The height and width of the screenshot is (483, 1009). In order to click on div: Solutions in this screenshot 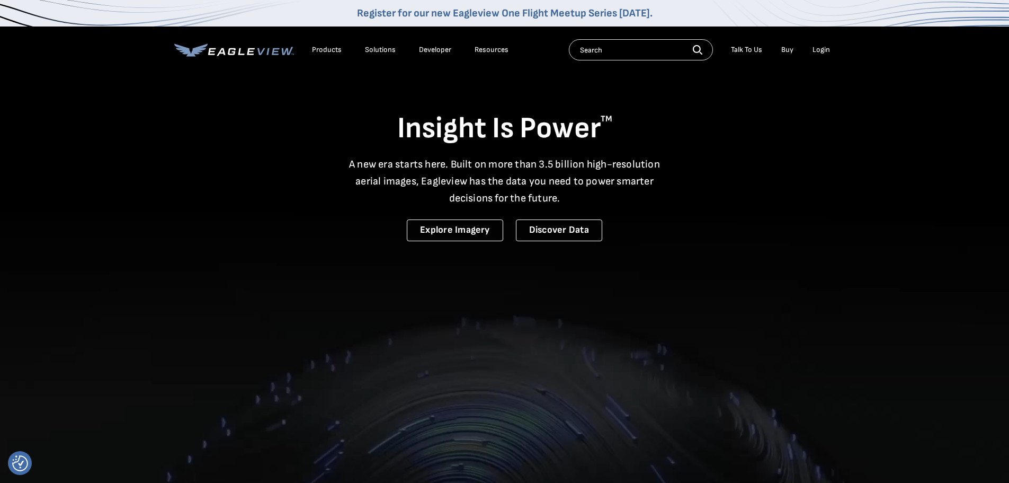, I will do `click(380, 50)`.